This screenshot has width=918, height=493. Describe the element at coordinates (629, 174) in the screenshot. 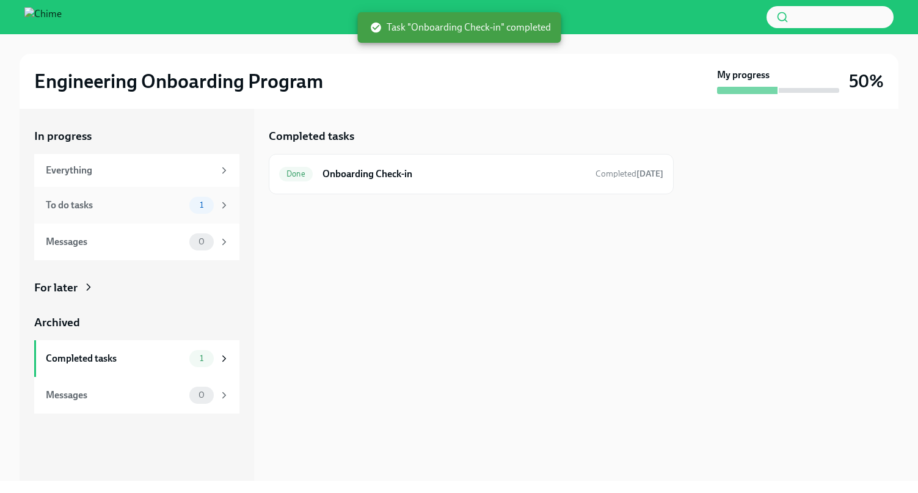

I see `span: Completed` at that location.